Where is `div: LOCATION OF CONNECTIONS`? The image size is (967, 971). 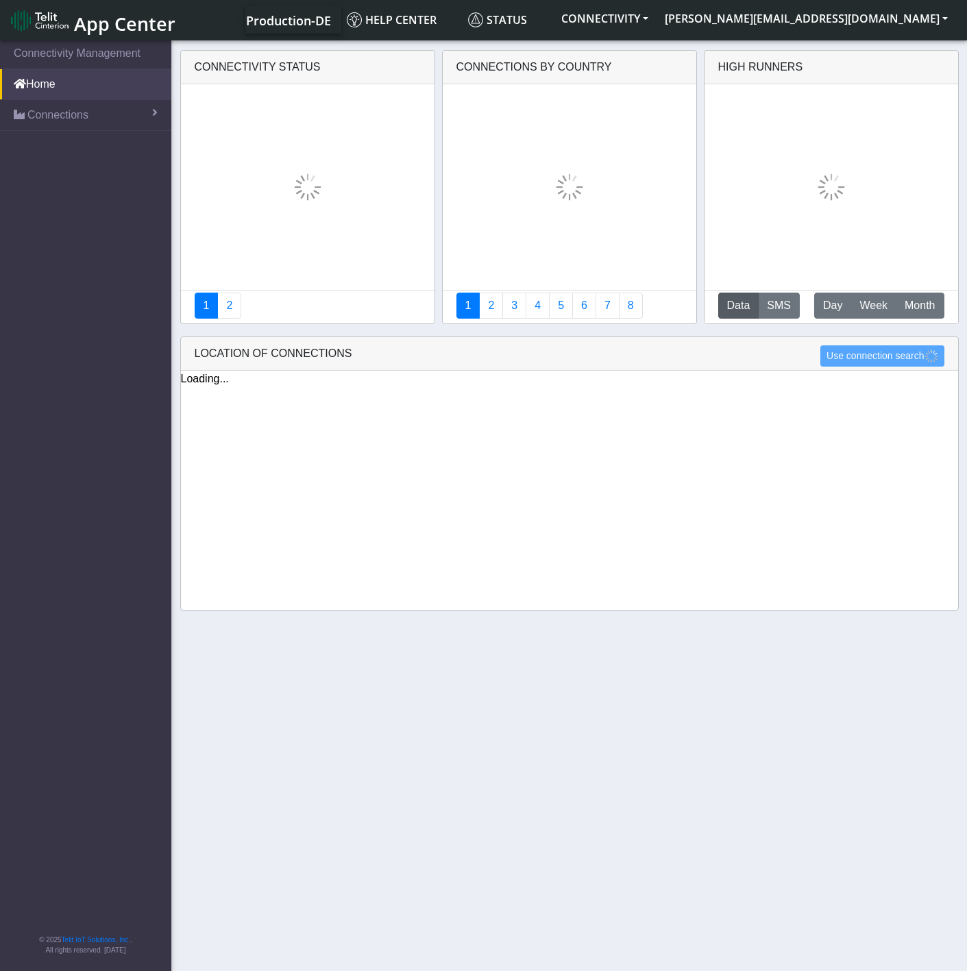
div: LOCATION OF CONNECTIONS is located at coordinates (569, 353).